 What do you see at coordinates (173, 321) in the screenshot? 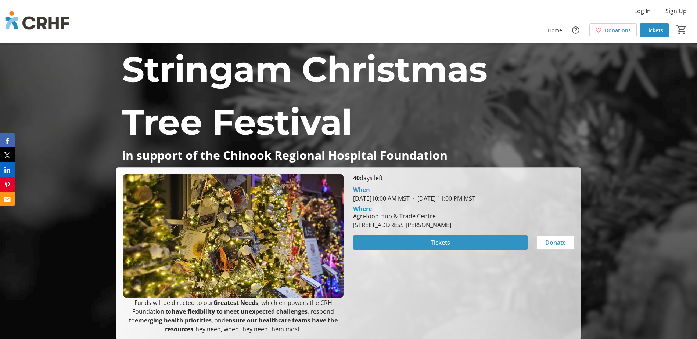
I see `strong: emerging health priorities` at bounding box center [173, 321].